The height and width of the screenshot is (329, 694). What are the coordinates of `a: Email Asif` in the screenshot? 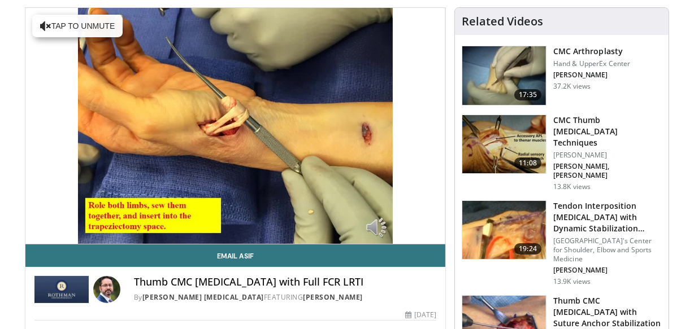 It's located at (235, 256).